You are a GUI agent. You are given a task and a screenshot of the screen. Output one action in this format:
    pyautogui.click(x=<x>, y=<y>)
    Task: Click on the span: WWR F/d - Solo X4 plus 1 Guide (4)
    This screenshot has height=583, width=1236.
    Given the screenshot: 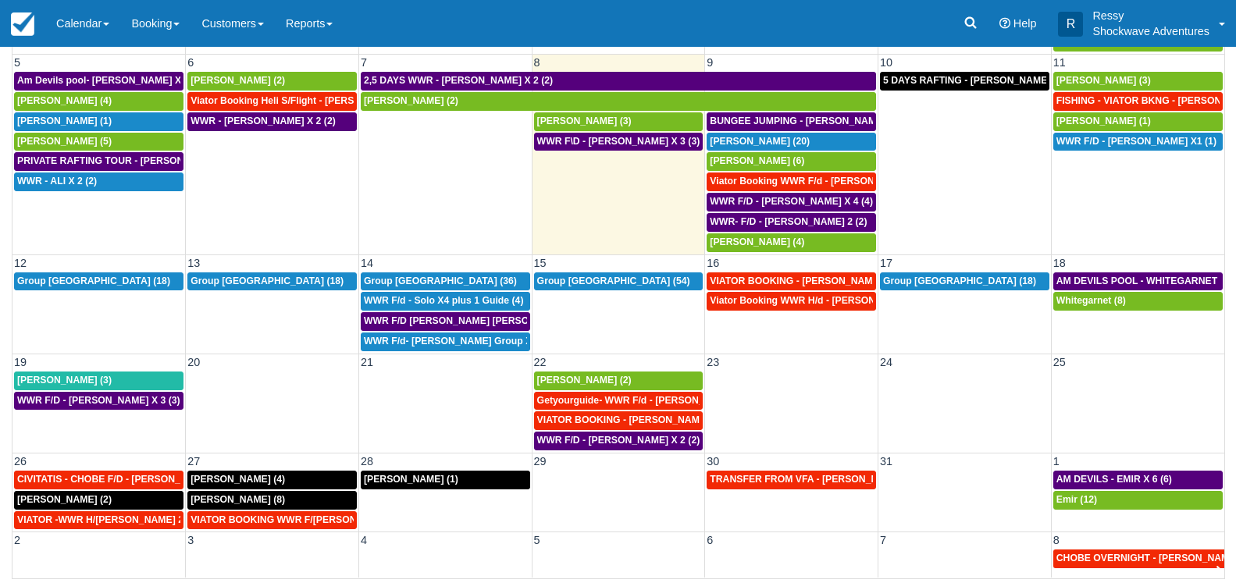 What is the action you would take?
    pyautogui.click(x=443, y=300)
    